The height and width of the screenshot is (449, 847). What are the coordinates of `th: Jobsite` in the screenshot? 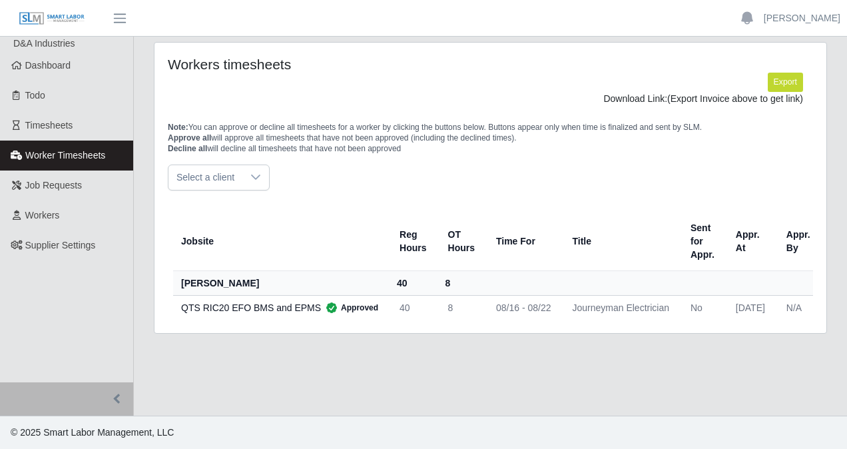 It's located at (281, 241).